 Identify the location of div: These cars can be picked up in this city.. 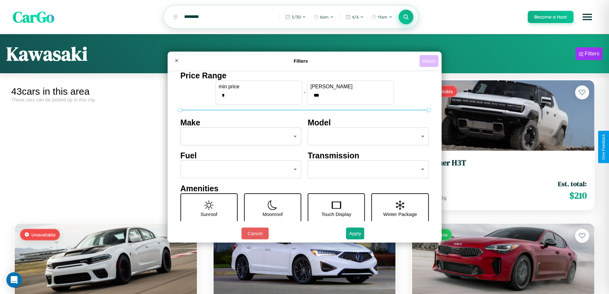
(106, 99).